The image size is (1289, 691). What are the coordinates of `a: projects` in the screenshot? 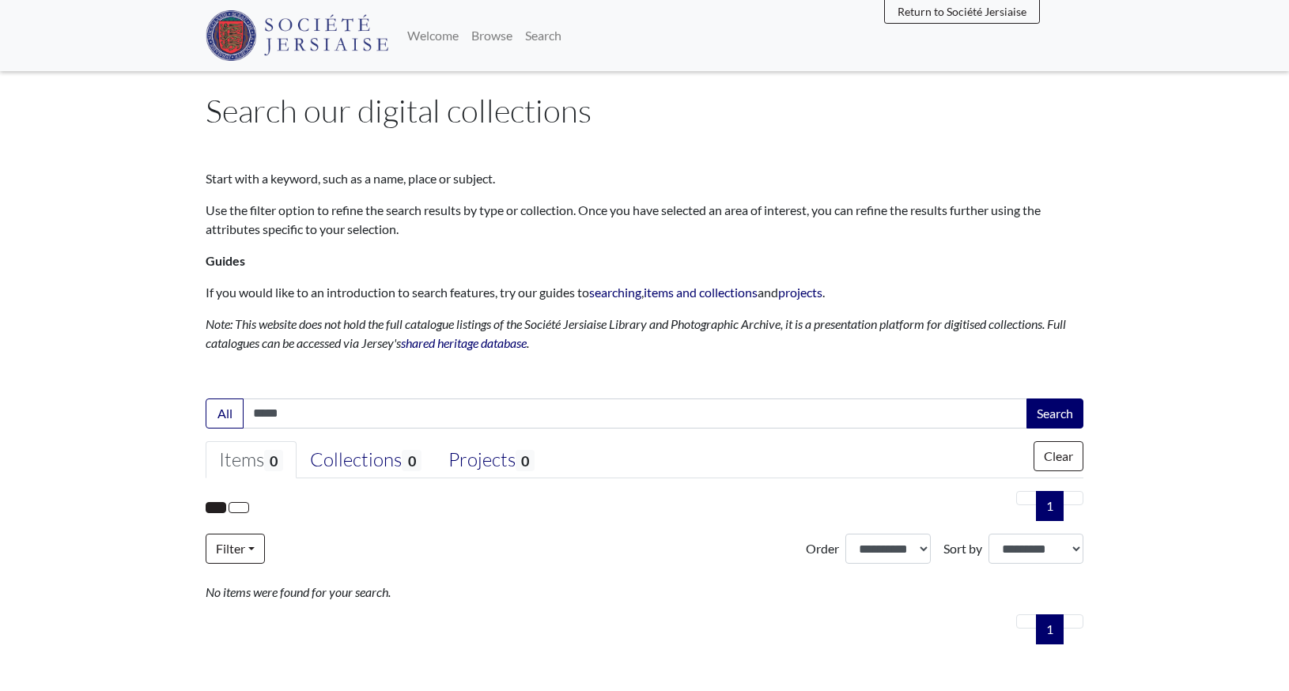 It's located at (800, 292).